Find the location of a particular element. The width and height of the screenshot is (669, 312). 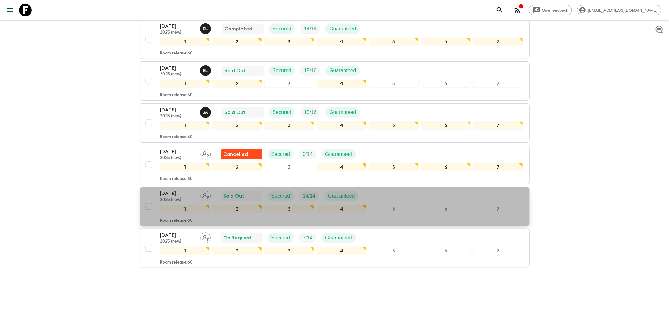

button: SA is located at coordinates (206, 112).